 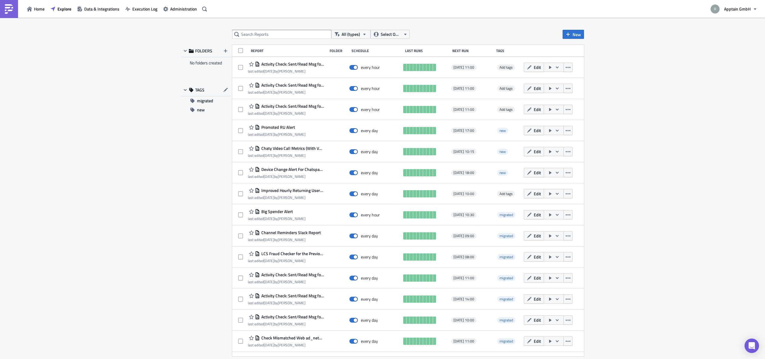 I want to click on div: Schedule, so click(x=377, y=51).